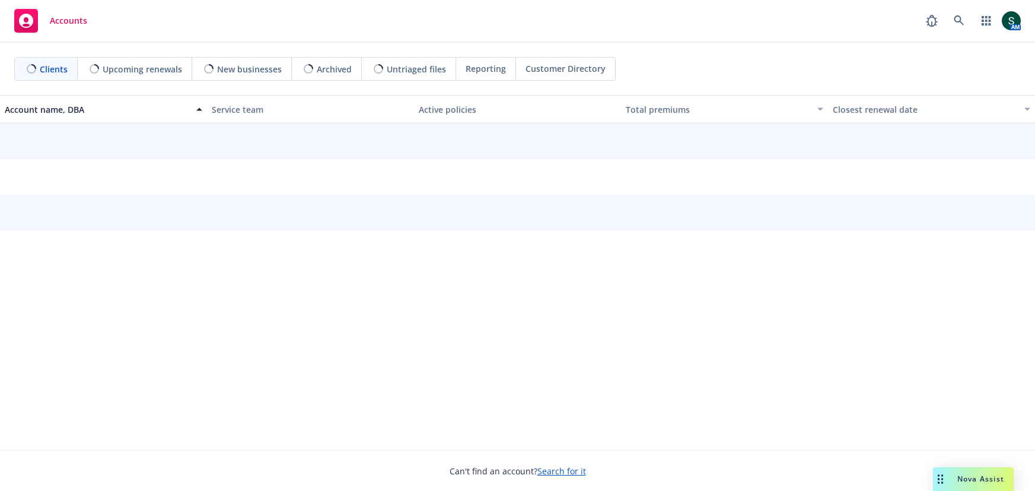 Image resolution: width=1035 pixels, height=491 pixels. I want to click on a: Search for it, so click(562, 471).